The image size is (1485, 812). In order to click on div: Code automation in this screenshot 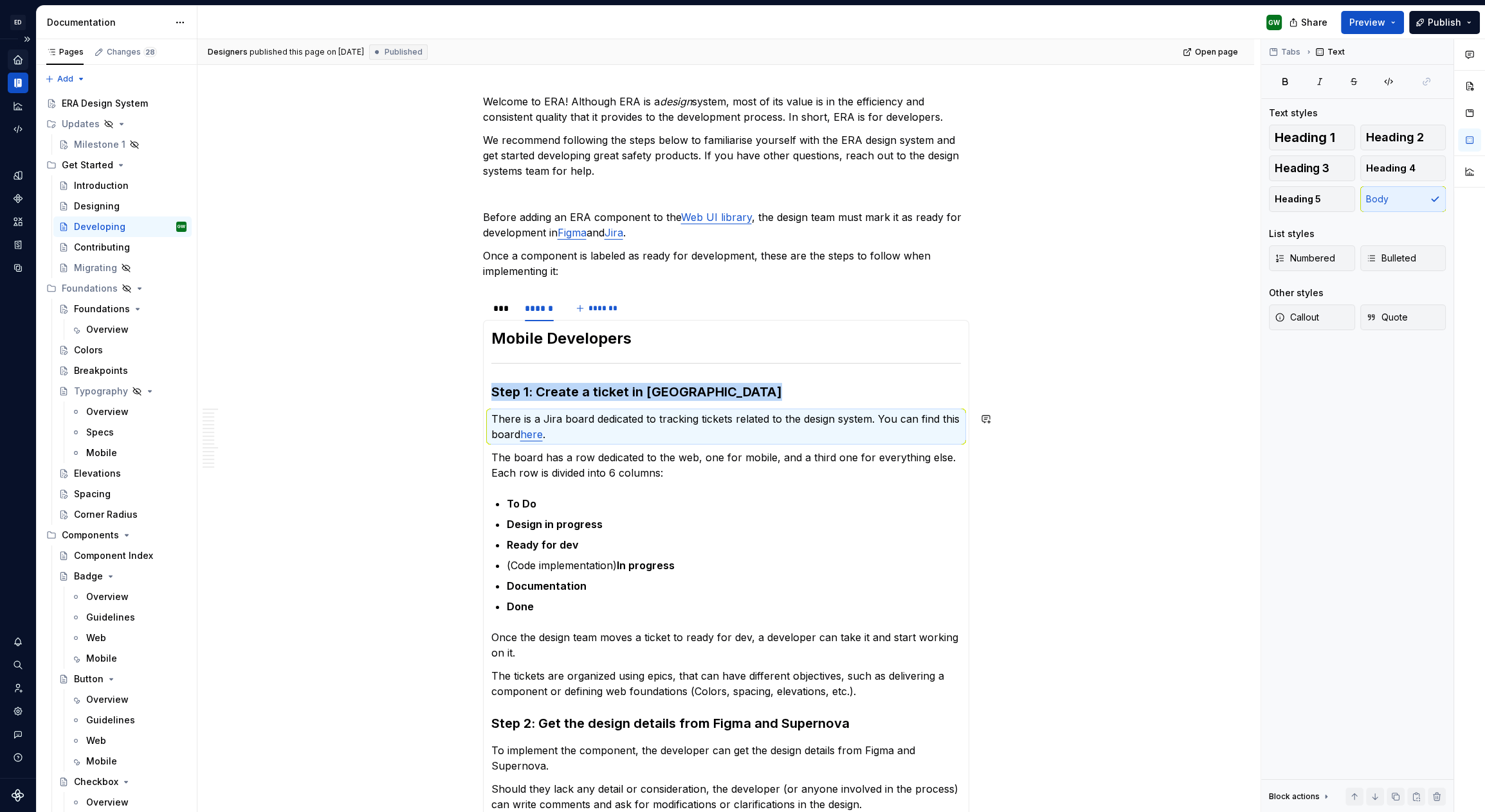, I will do `click(18, 129)`.